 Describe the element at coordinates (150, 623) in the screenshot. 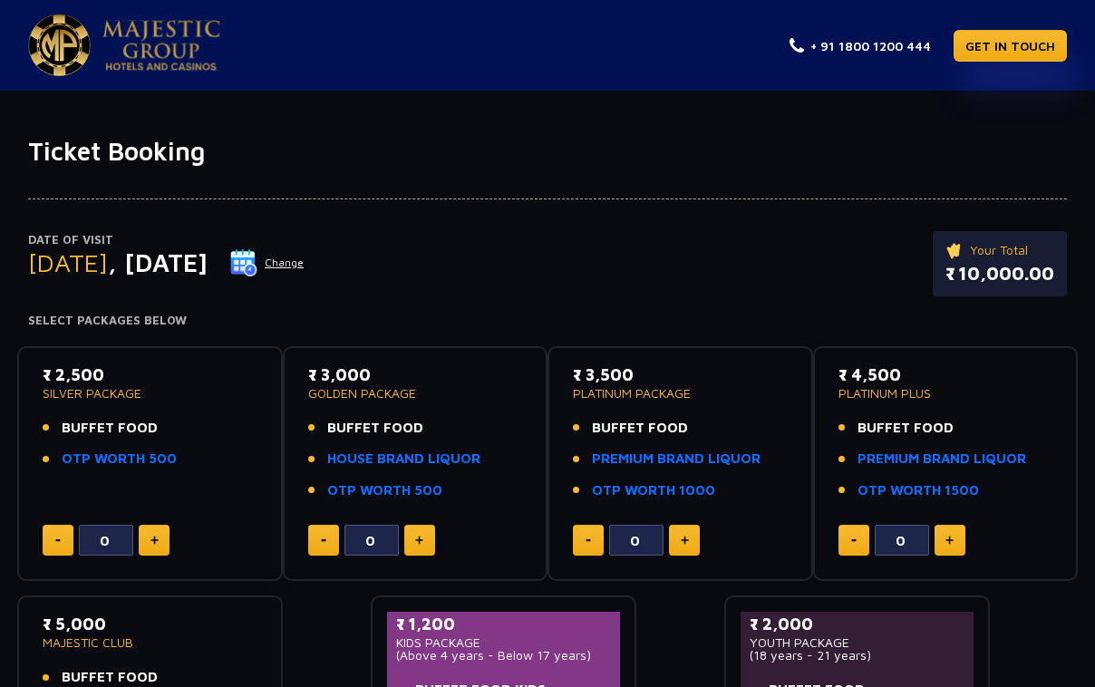

I see `p: ₹ 5,000` at that location.